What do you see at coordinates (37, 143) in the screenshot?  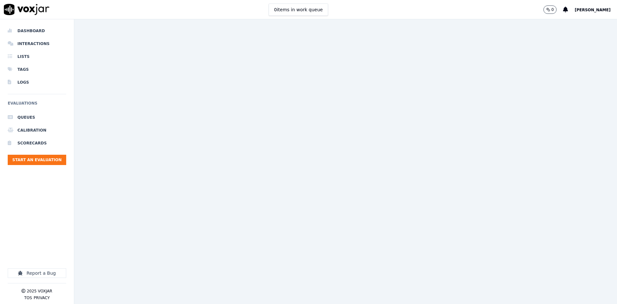 I see `li: Scorecards` at bounding box center [37, 143].